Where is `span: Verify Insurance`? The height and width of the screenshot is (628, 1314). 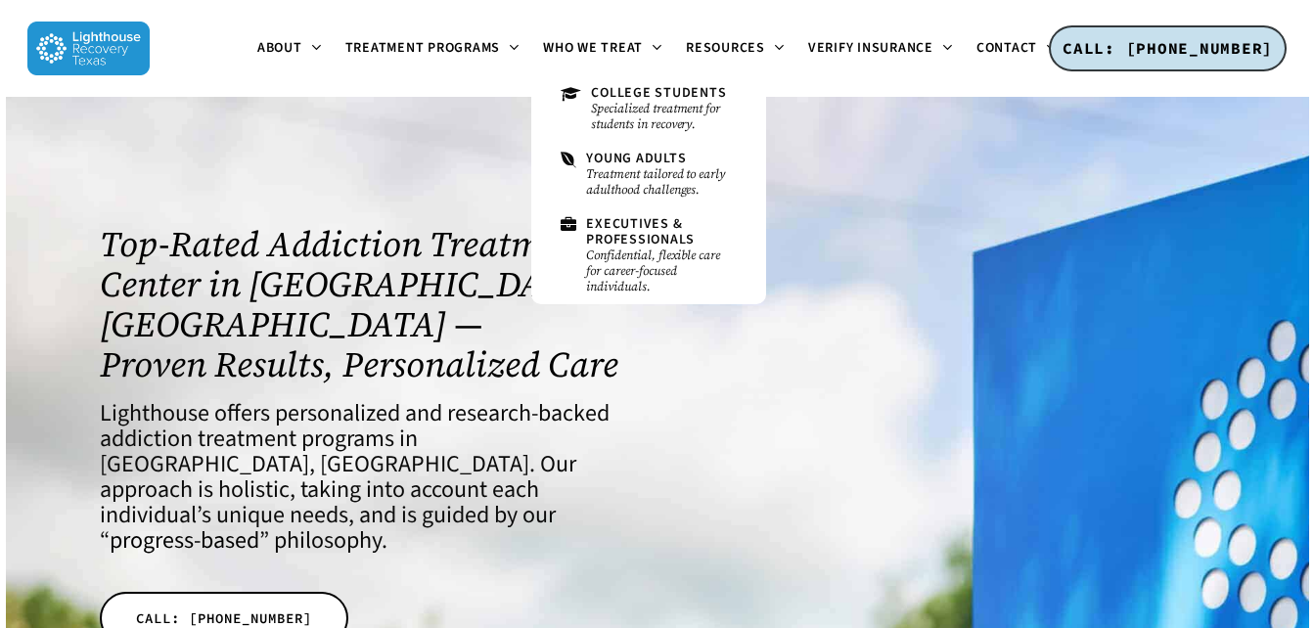
span: Verify Insurance is located at coordinates (871, 48).